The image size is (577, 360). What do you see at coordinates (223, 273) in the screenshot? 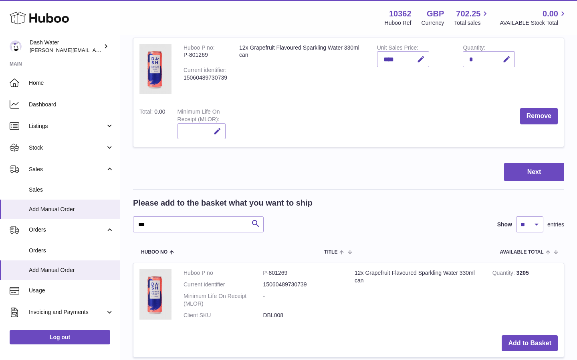
I see `dt: Huboo P no` at bounding box center [223, 273].